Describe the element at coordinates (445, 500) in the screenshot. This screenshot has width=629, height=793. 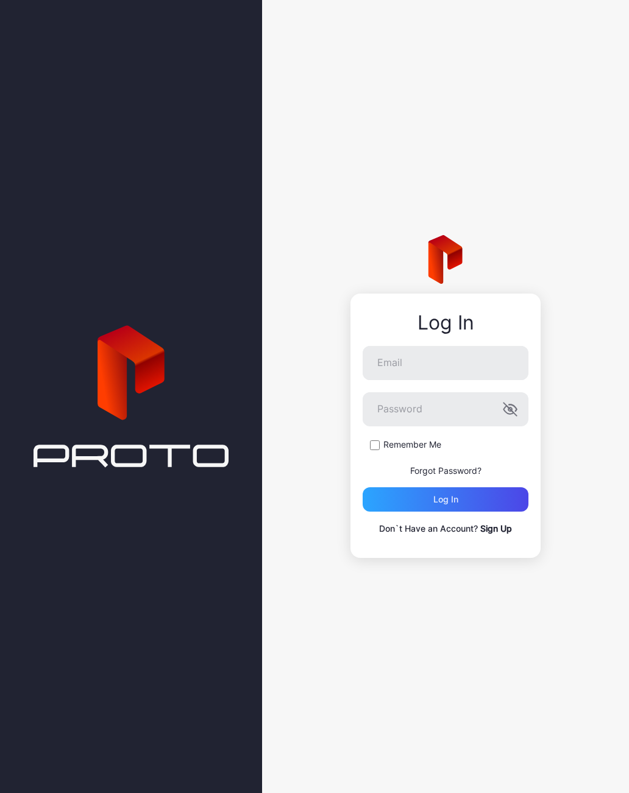
I see `button: Log in` at that location.